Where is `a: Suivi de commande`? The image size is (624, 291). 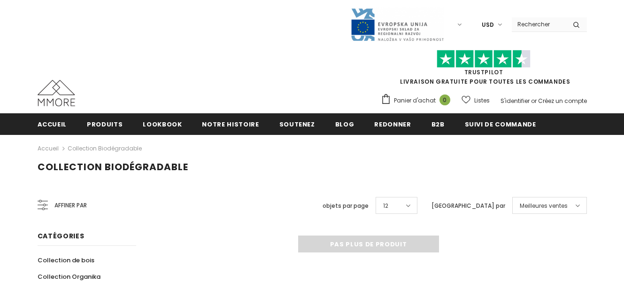 a: Suivi de commande is located at coordinates (500, 123).